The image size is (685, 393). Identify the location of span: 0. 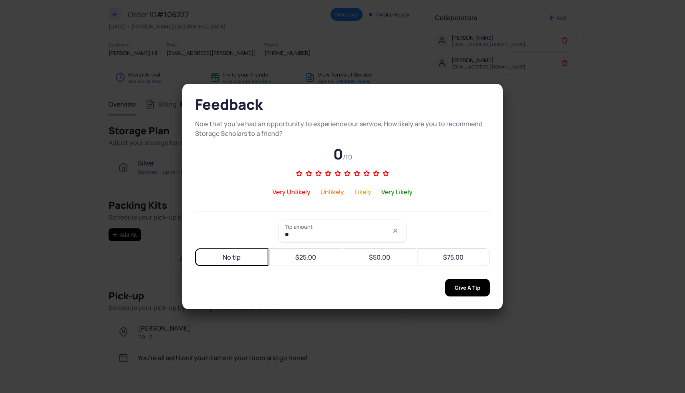
(338, 154).